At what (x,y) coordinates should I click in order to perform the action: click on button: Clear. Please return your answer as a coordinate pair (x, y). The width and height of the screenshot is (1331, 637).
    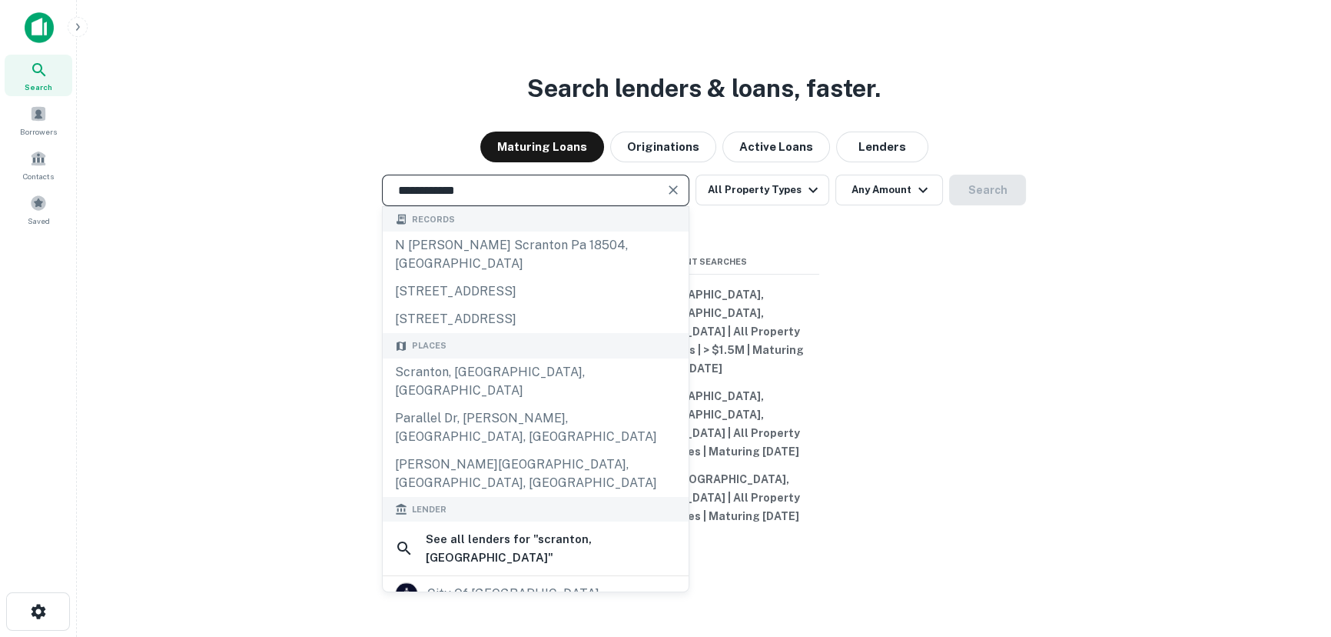
    Looking at the image, I should click on (673, 190).